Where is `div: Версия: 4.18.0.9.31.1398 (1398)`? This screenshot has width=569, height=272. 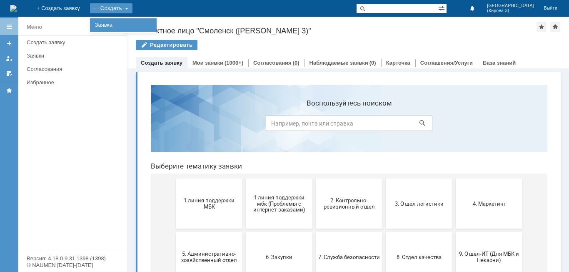 div: Версия: 4.18.0.9.31.1398 (1398) is located at coordinates (72, 258).